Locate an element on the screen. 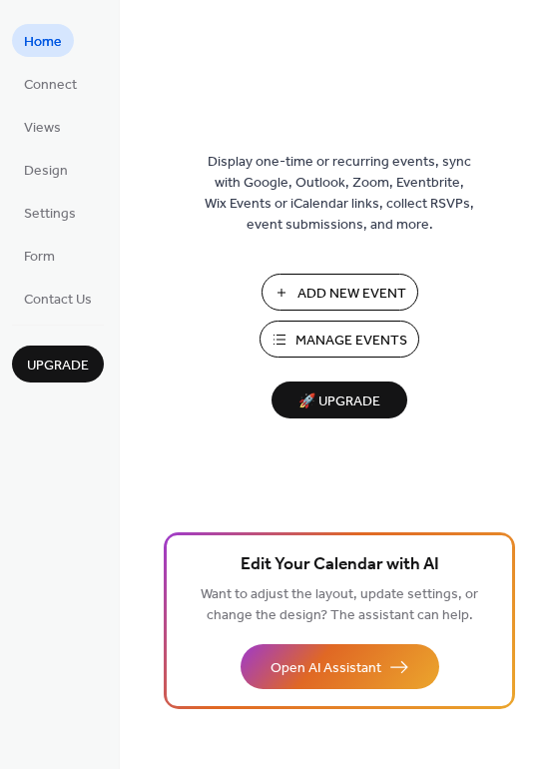 This screenshot has height=769, width=559. span: Connect is located at coordinates (50, 85).